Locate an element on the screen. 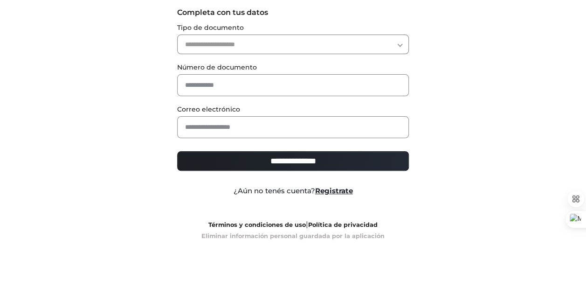 The height and width of the screenshot is (281, 586). a: Registrate is located at coordinates (334, 190).